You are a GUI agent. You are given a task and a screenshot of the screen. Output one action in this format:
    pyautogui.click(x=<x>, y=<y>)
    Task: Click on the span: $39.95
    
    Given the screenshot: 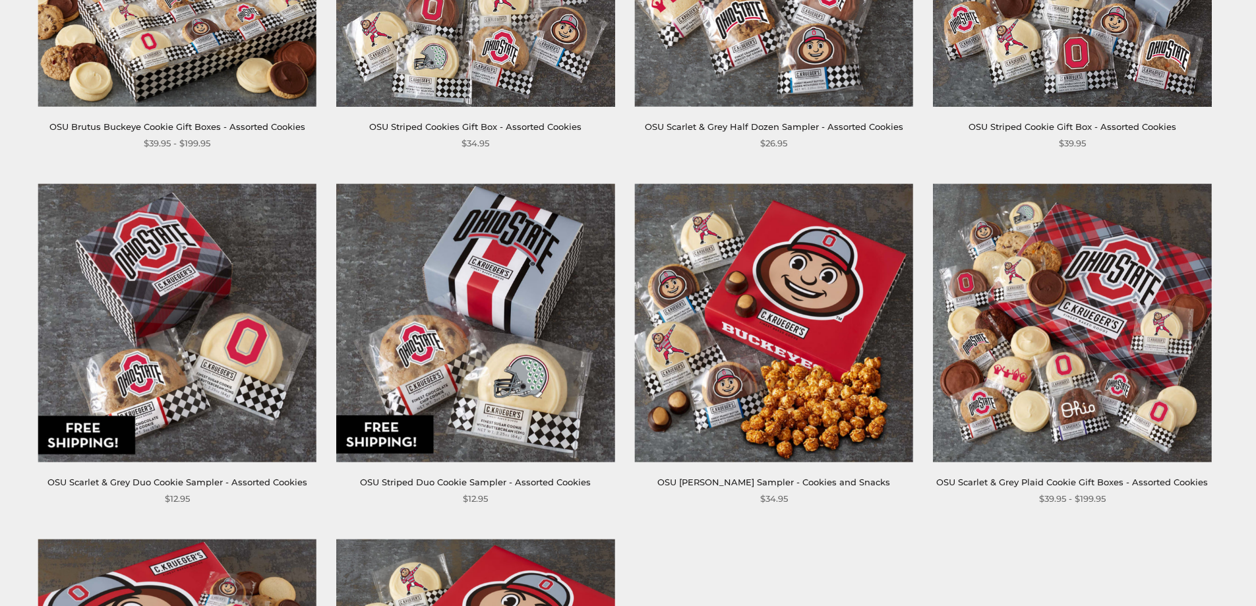 What is the action you would take?
    pyautogui.click(x=1072, y=143)
    